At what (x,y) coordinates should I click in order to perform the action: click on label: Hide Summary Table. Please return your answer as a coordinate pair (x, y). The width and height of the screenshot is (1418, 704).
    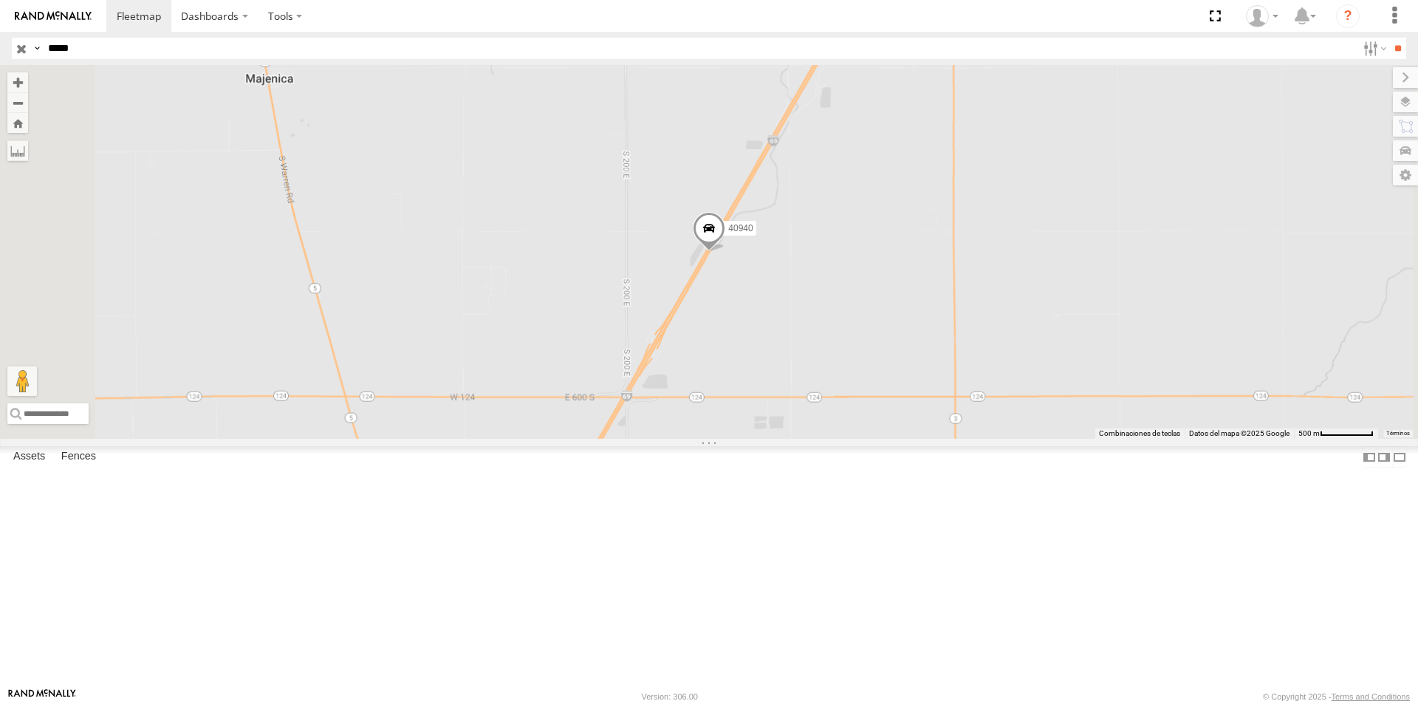
    Looking at the image, I should click on (1399, 456).